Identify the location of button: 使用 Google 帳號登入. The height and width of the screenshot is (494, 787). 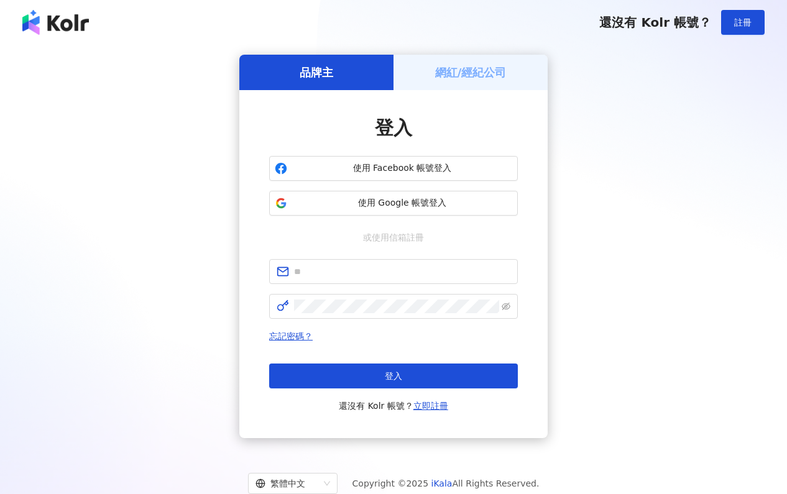
(393, 203).